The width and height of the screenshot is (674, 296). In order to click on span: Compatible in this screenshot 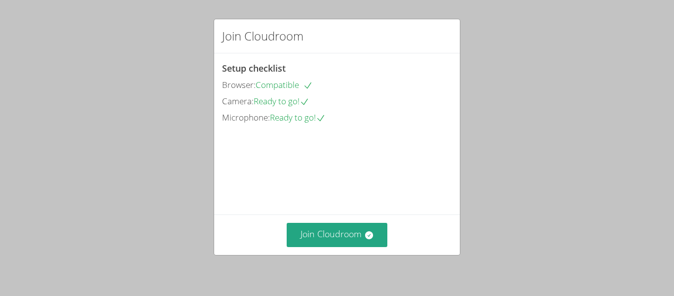, I will do `click(284, 84)`.